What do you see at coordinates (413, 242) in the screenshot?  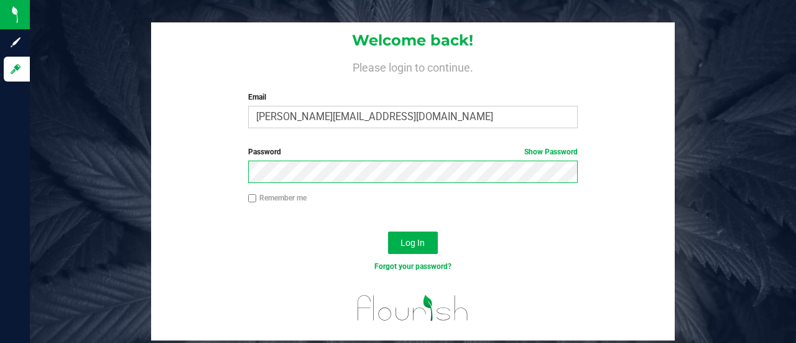 I see `button: Log In` at bounding box center [413, 242].